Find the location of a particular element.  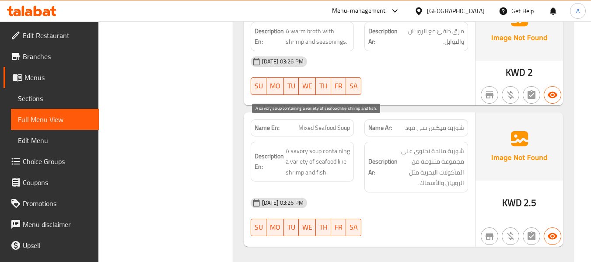

span: A is located at coordinates (578, 11).